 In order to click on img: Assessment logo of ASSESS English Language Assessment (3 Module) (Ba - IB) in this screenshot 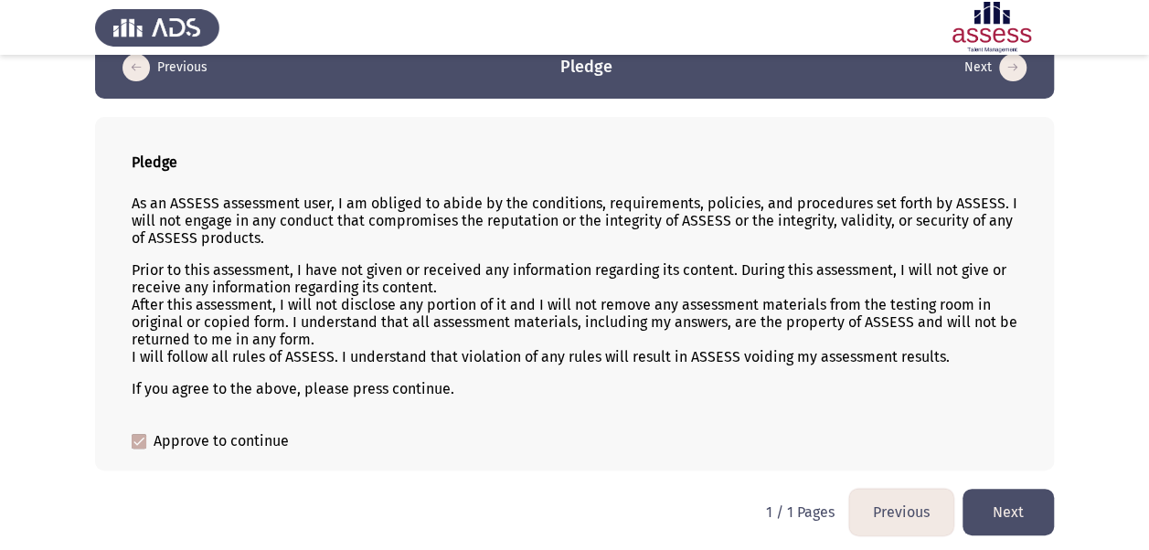, I will do `click(992, 27)`.